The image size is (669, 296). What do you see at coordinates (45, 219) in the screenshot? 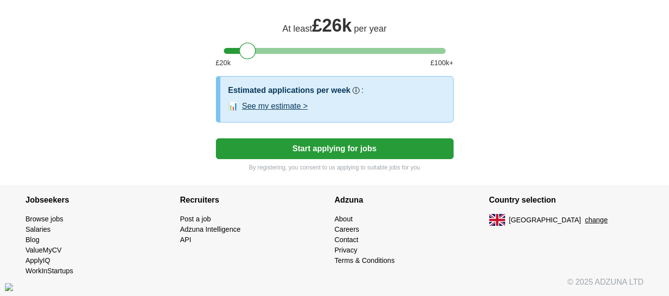
I see `a: Browse jobs` at bounding box center [45, 219].